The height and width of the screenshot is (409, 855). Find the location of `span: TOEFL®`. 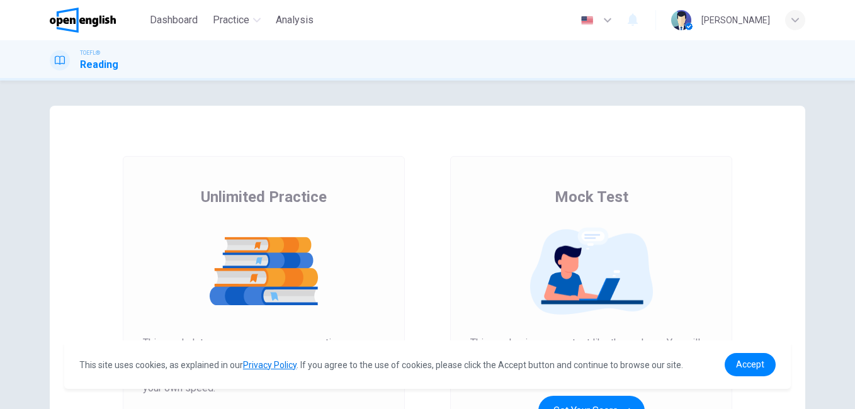

span: TOEFL® is located at coordinates (90, 53).